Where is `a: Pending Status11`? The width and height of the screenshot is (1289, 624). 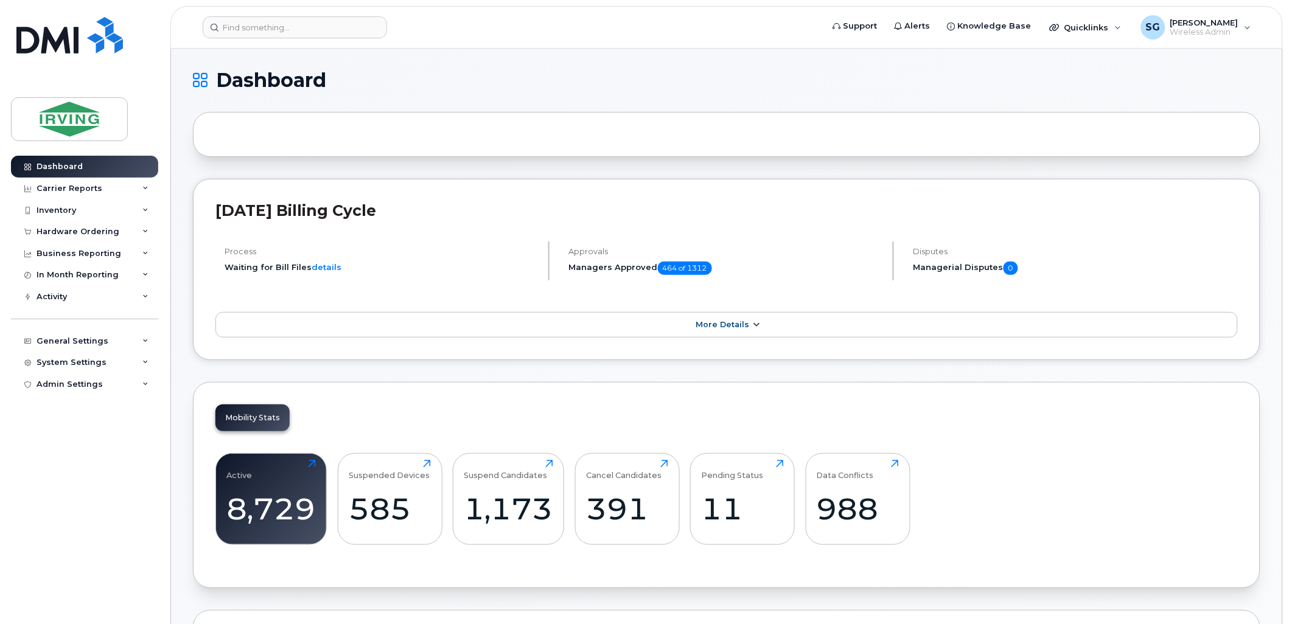 a: Pending Status11 is located at coordinates (743, 499).